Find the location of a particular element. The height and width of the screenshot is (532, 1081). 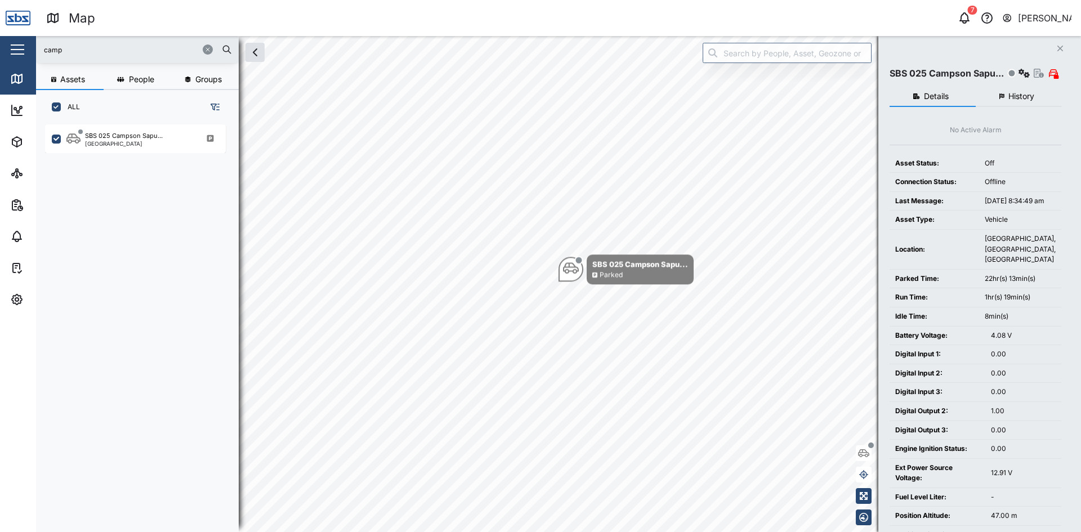

div: Fuel Level Liter: is located at coordinates (938, 497).